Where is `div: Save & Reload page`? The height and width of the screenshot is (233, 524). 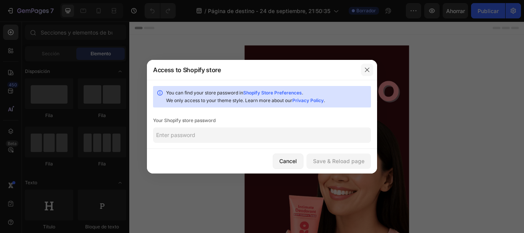 div: Save & Reload page is located at coordinates (339, 161).